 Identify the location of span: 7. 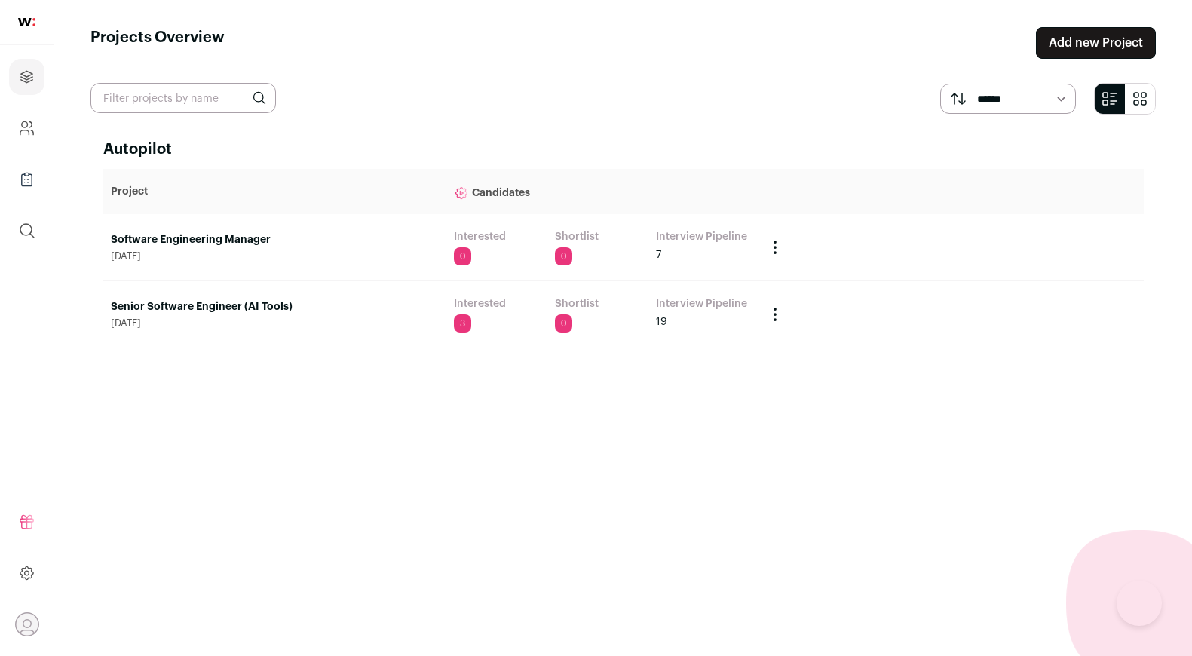
(658, 255).